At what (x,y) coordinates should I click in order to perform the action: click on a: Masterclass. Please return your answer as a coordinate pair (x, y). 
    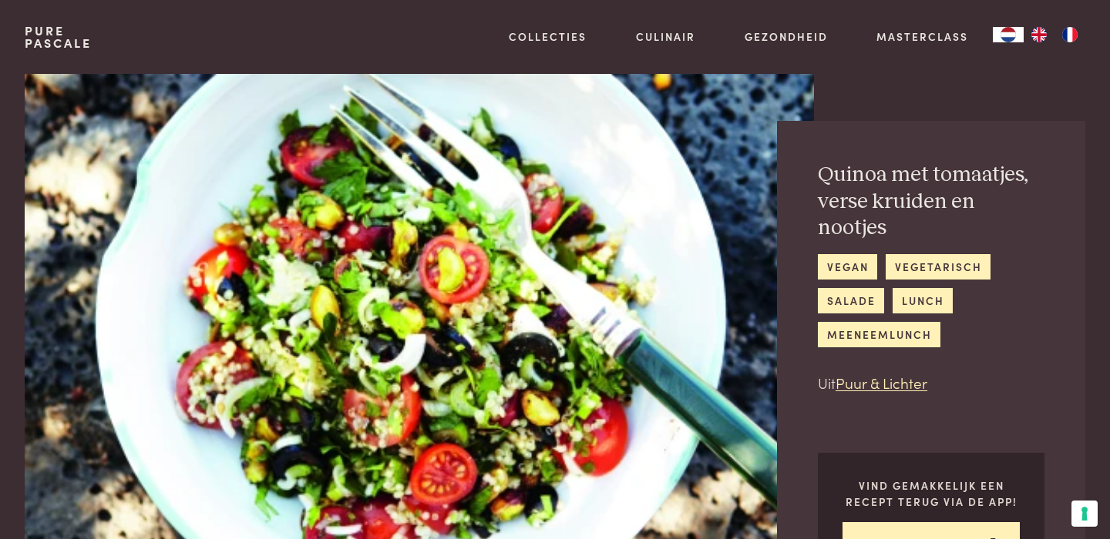
    Looking at the image, I should click on (922, 36).